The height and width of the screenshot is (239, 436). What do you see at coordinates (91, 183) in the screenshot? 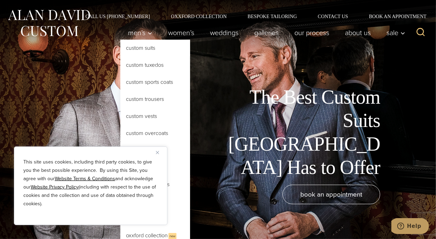
I see `p: This site uses cookies, including third party cookies, to give you the best possible experience. ...` at bounding box center [91, 183].